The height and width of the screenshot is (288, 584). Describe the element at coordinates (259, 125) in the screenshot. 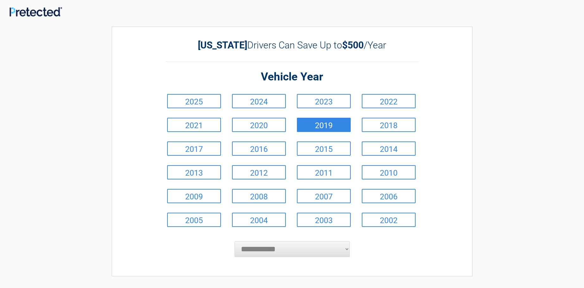

I see `a: 2020` at that location.